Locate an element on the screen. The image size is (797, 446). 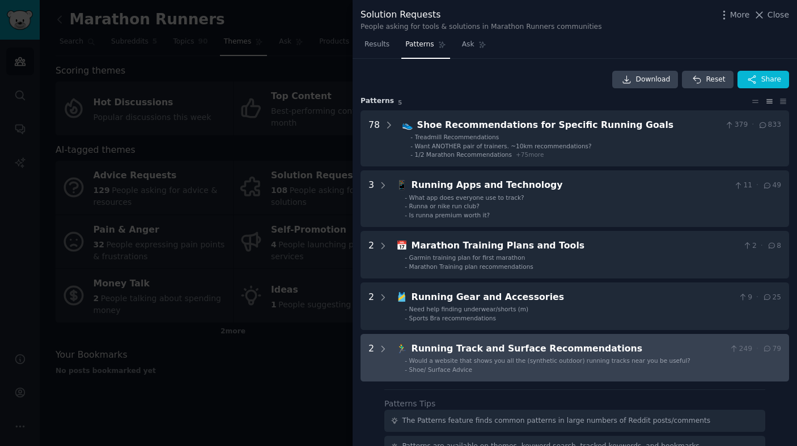
div: Shoe Recommendations for Specific Running Goals is located at coordinates (569, 125).